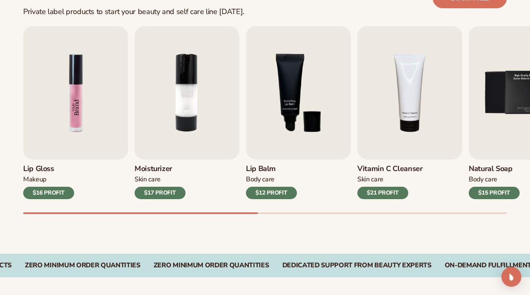 The height and width of the screenshot is (295, 530). What do you see at coordinates (390, 169) in the screenshot?
I see `h3: Vitamin C Cleanser` at bounding box center [390, 169].